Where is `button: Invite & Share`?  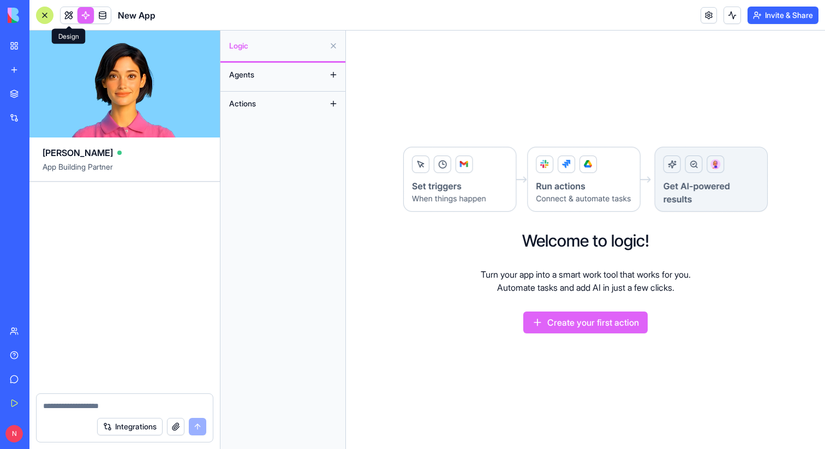
button: Invite & Share is located at coordinates (783, 15).